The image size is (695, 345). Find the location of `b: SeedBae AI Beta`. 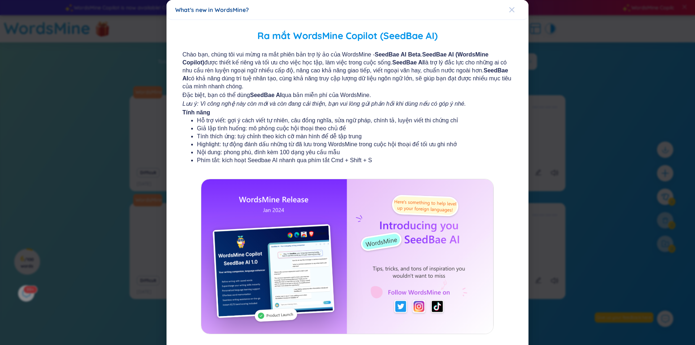

b: SeedBae AI Beta is located at coordinates (398, 54).